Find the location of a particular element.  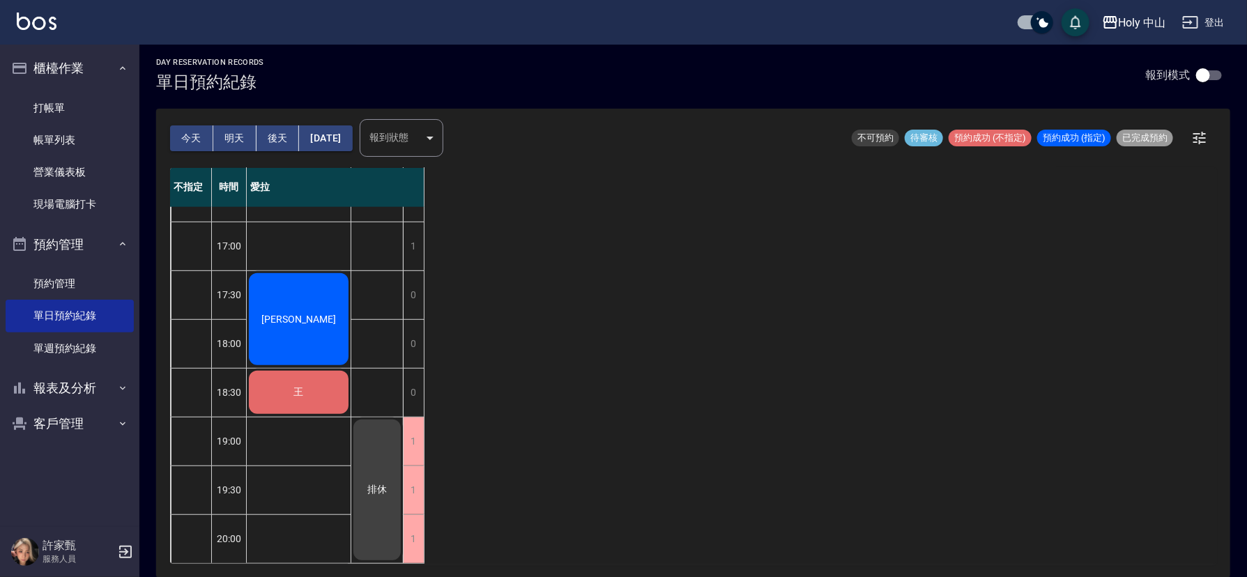

a: 單日預約紀錄 is located at coordinates (70, 316).